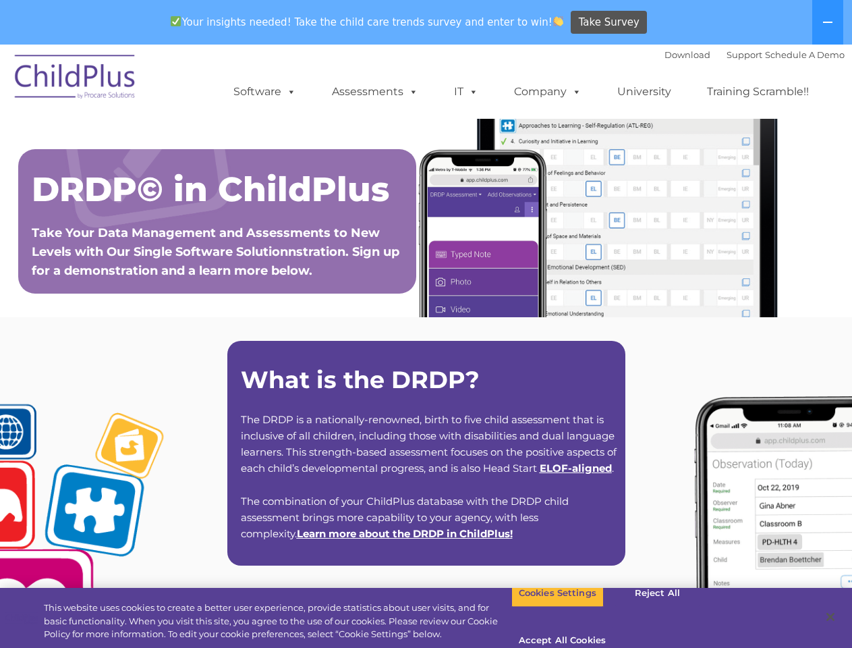  I want to click on a: Training Scramble!!, so click(758, 92).